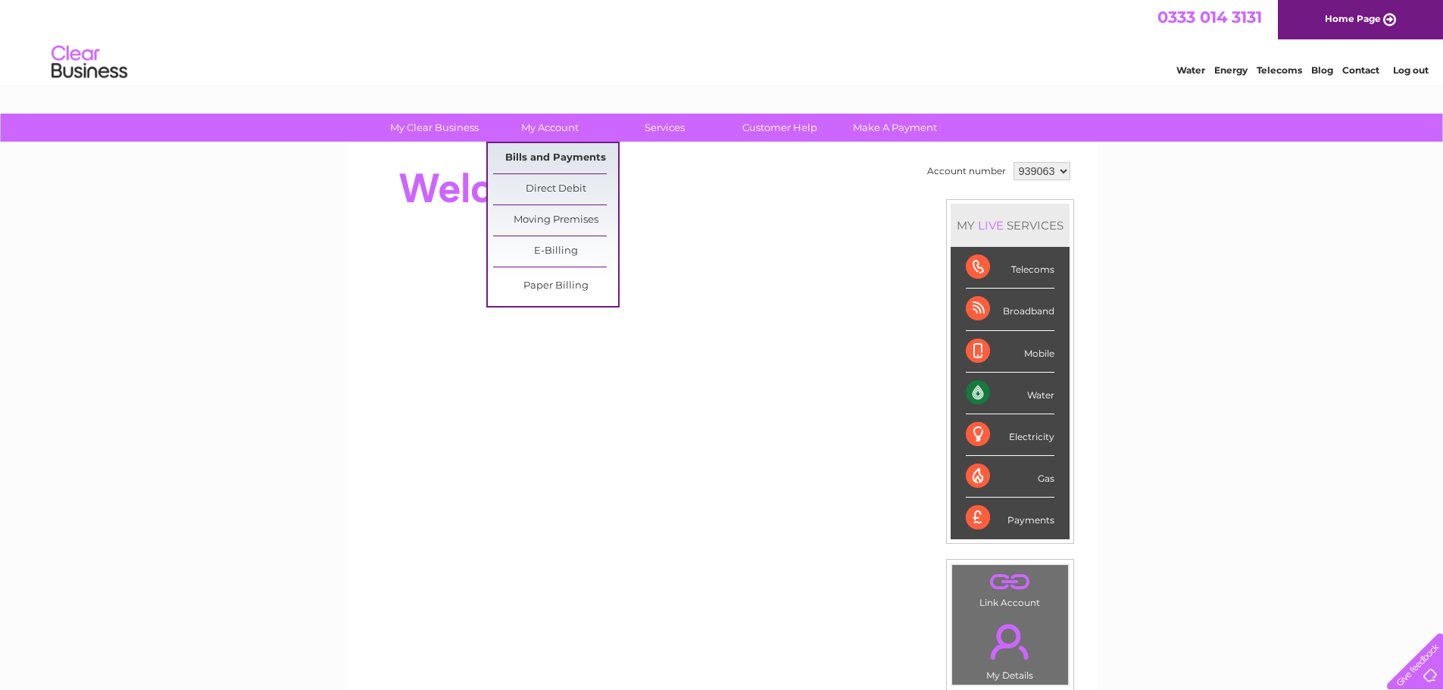 This screenshot has width=1443, height=690. Describe the element at coordinates (1410, 70) in the screenshot. I see `a: Log out` at that location.